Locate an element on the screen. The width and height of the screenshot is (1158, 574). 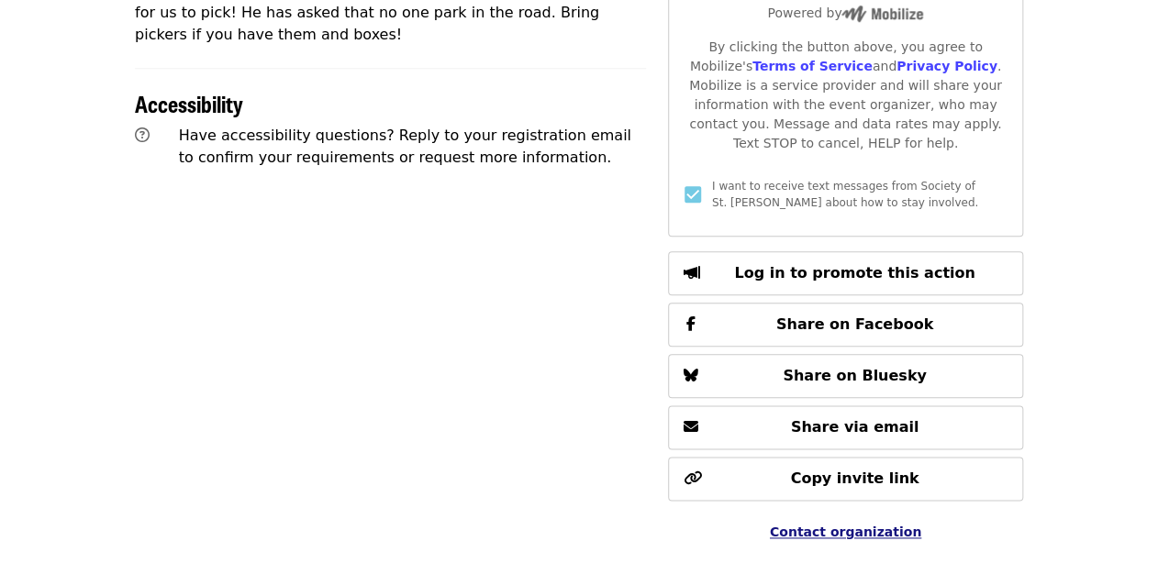
button: Share via email is located at coordinates (845, 427).